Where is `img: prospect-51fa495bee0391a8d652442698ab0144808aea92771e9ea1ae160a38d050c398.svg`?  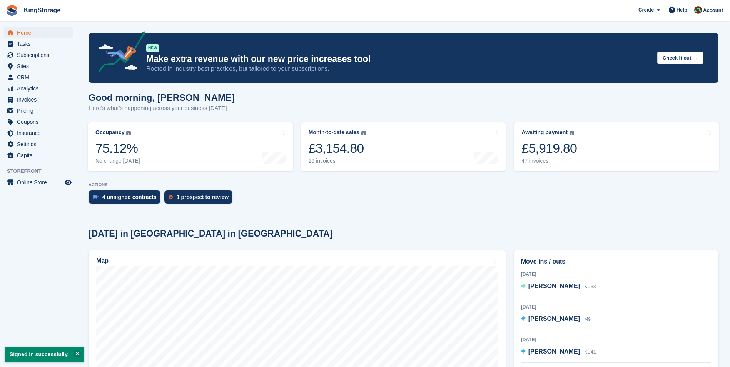 img: prospect-51fa495bee0391a8d652442698ab0144808aea92771e9ea1ae160a38d050c398.svg is located at coordinates (171, 197).